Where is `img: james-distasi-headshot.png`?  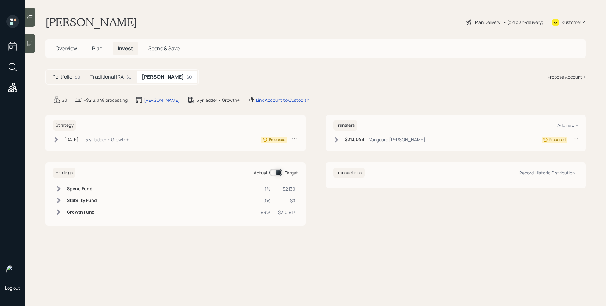
img: james-distasi-headshot.png is located at coordinates (13, 271).